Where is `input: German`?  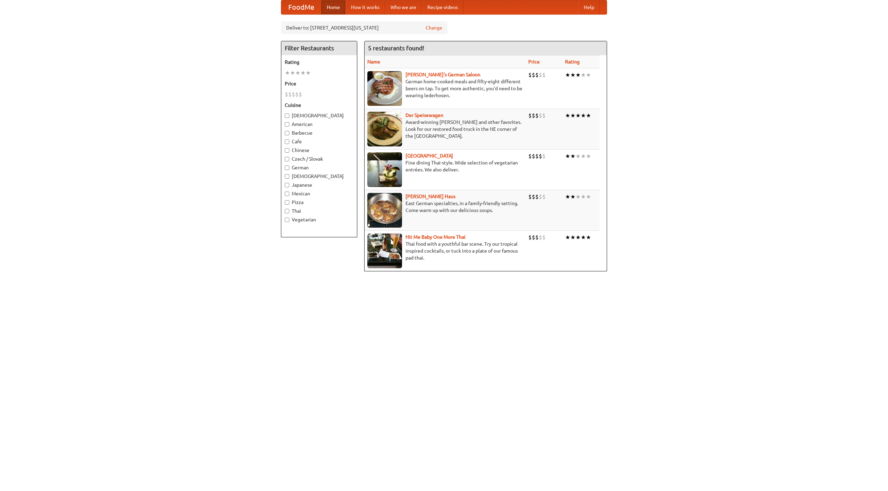
input: German is located at coordinates (287, 168).